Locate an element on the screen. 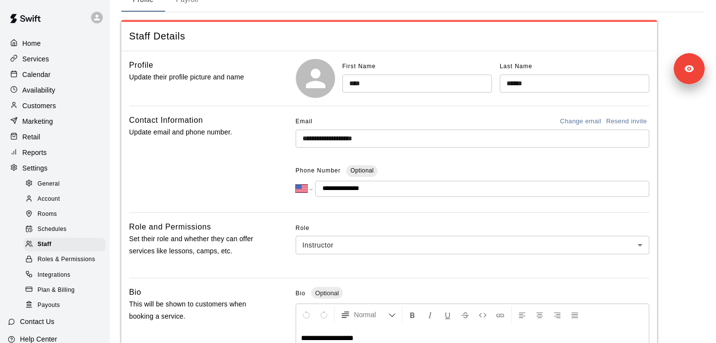 This screenshot has height=343, width=716. p: Set their role and whether they can offer services like lessons, camps, etc. is located at coordinates (197, 245).